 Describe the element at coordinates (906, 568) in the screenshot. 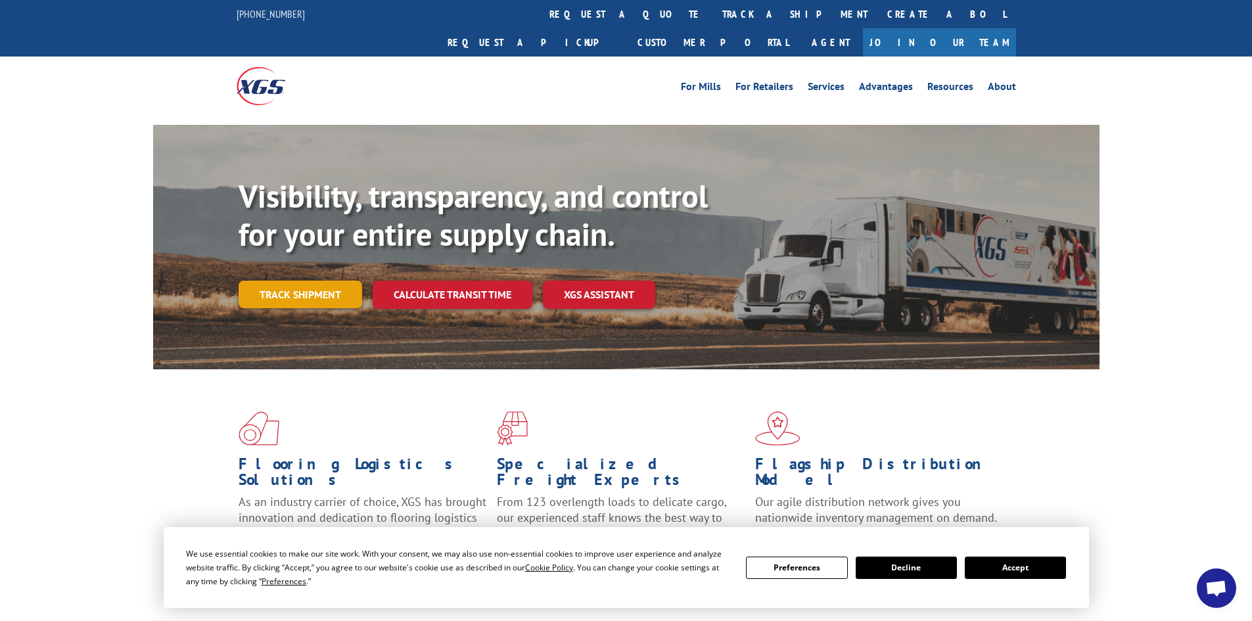

I see `button: Decline` at that location.